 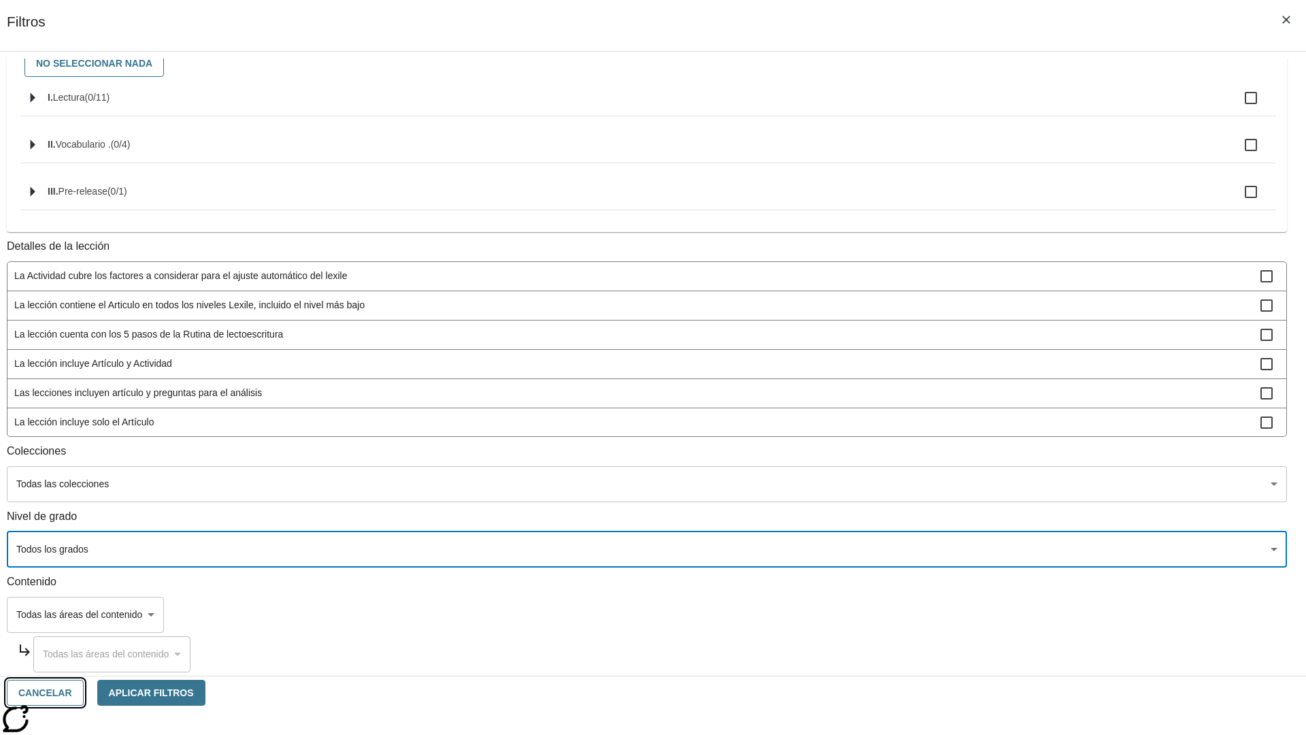 What do you see at coordinates (637, 334) in the screenshot?
I see `span: La lección cuenta con los 5 pasos de la Rutina de lectoescritura` at bounding box center [637, 334].